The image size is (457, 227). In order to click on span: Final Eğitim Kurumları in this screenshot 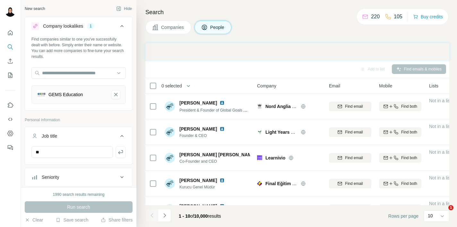, I will do `click(289, 183)`.